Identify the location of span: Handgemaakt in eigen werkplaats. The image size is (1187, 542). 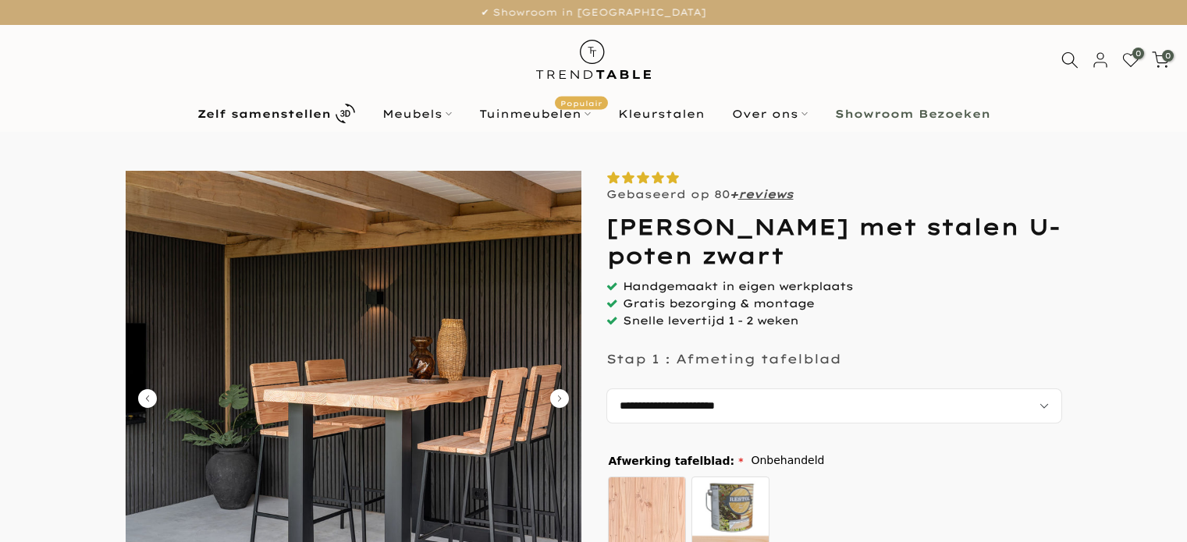
(738, 286).